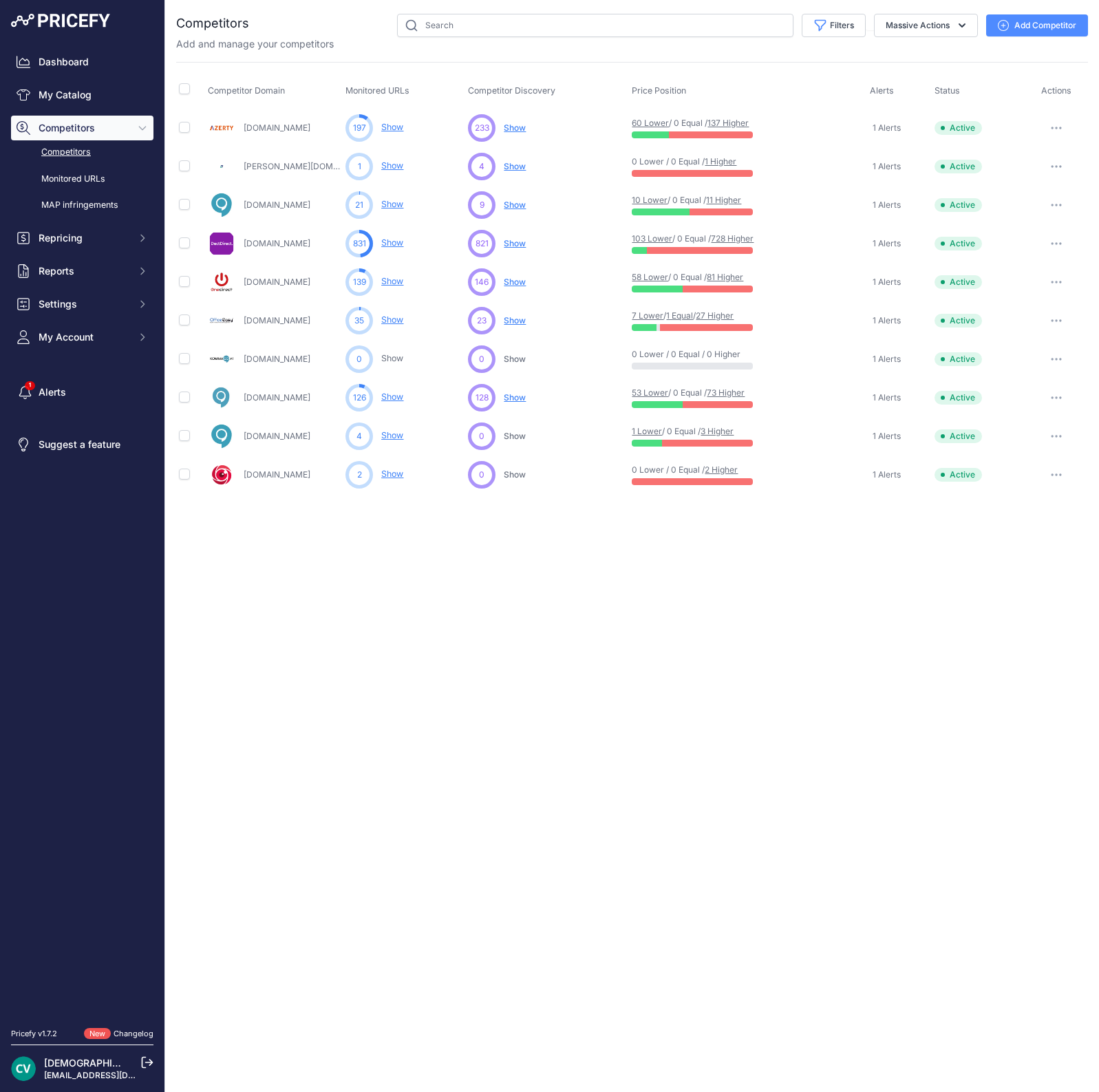 The height and width of the screenshot is (1092, 1099). What do you see at coordinates (482, 321) in the screenshot?
I see `span: 23` at bounding box center [482, 321].